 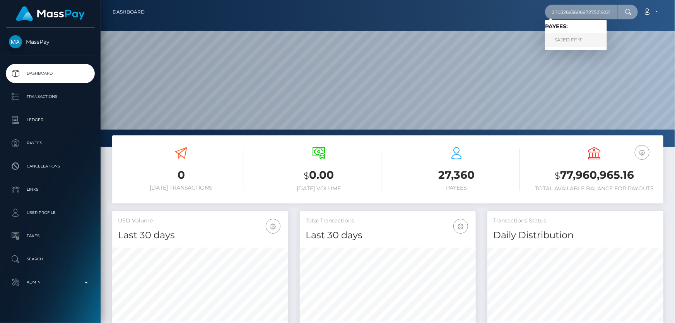 What do you see at coordinates (594, 175) in the screenshot?
I see `h3: 77,960,965.16` at bounding box center [594, 175].